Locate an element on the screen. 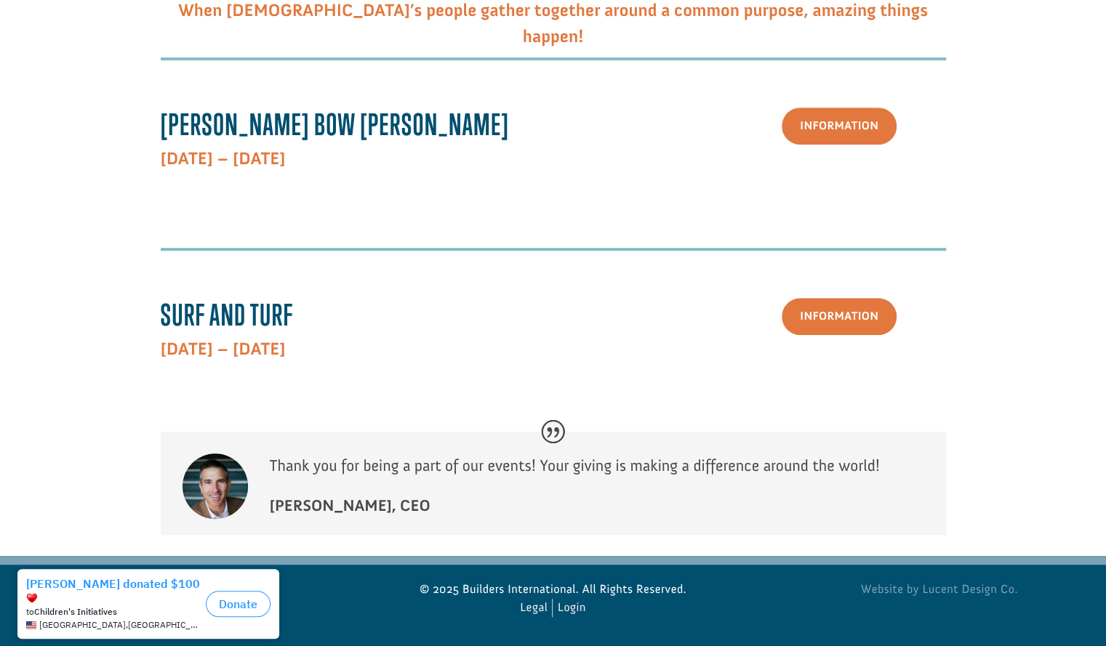 Image resolution: width=1106 pixels, height=646 pixels. img: US.png is located at coordinates (31, 63).